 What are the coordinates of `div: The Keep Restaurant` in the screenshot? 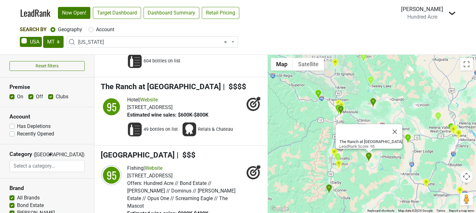 It's located at (340, 110).